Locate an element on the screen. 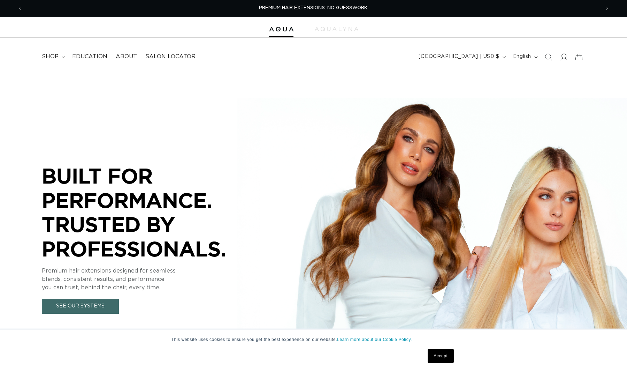 The width and height of the screenshot is (627, 372). a: Accept is located at coordinates (441, 356).